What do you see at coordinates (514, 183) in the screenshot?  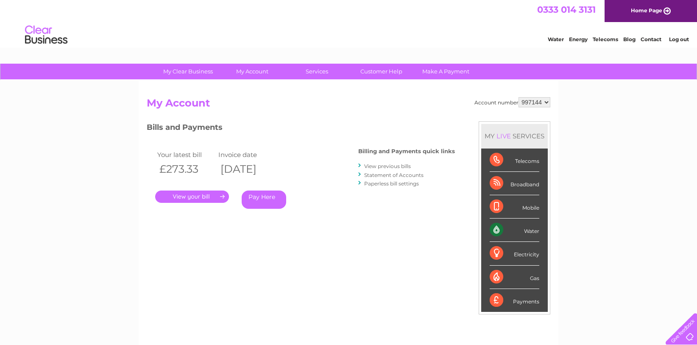 I see `div: Broadband` at bounding box center [514, 183].